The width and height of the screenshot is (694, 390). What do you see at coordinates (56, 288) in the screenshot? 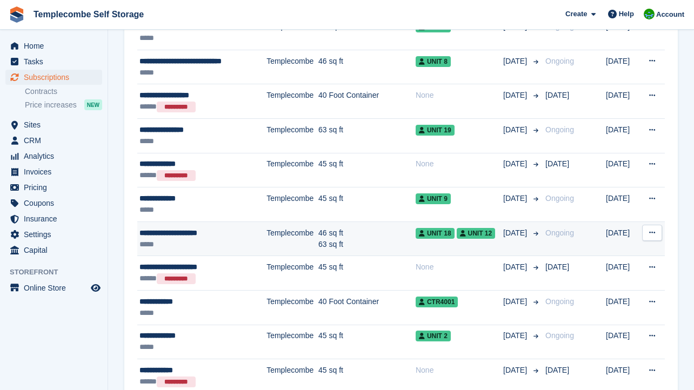
I see `span: Online Store` at bounding box center [56, 288].